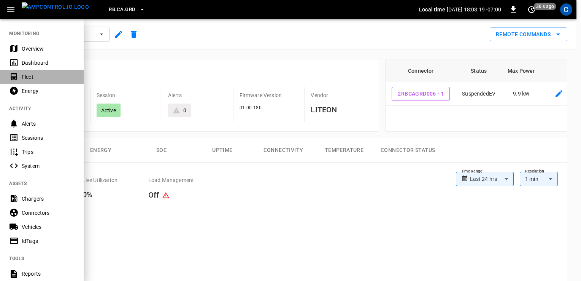 This screenshot has height=281, width=581. Describe the element at coordinates (48, 91) in the screenshot. I see `div: Energy` at that location.